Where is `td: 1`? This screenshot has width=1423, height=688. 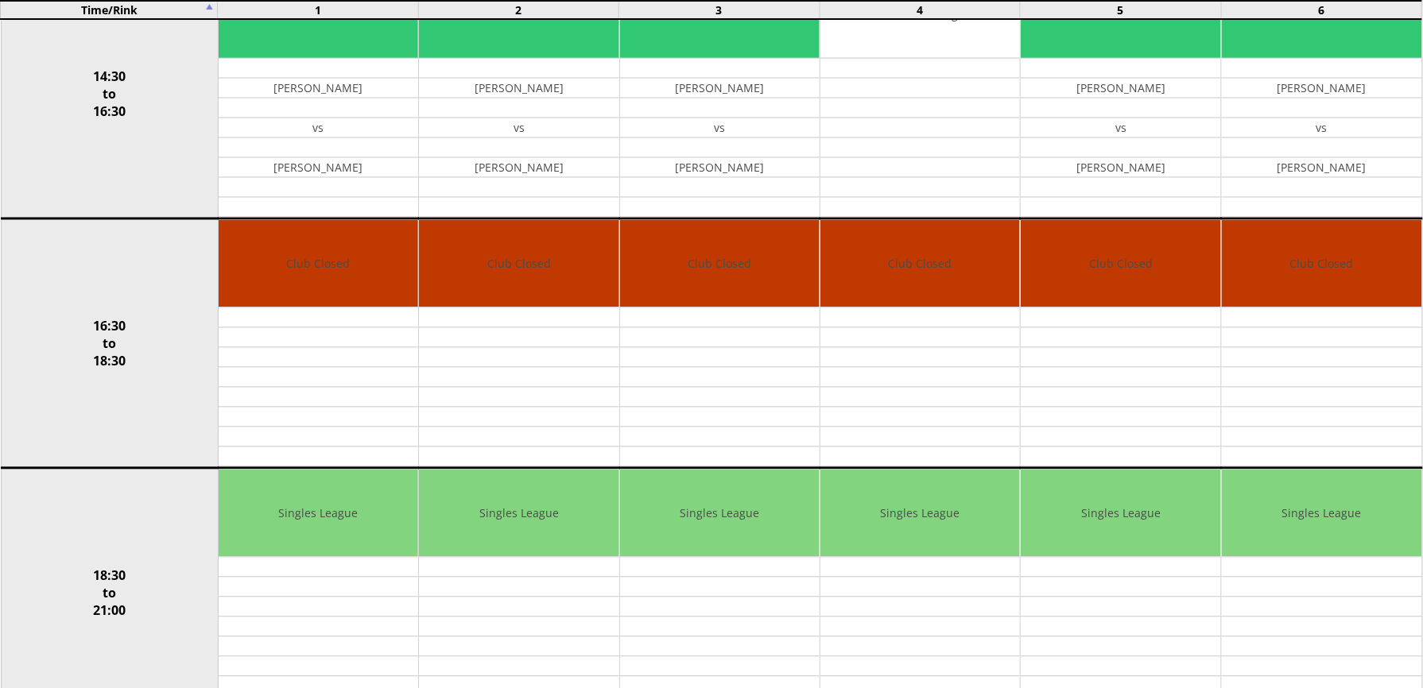
td: 1 is located at coordinates (317, 10).